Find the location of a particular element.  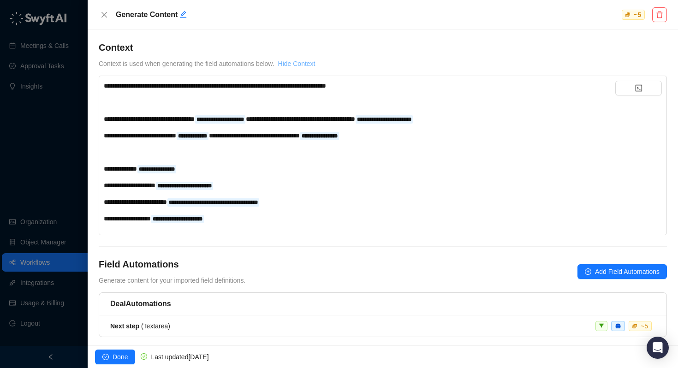

h4: Field Automations is located at coordinates (172, 264).